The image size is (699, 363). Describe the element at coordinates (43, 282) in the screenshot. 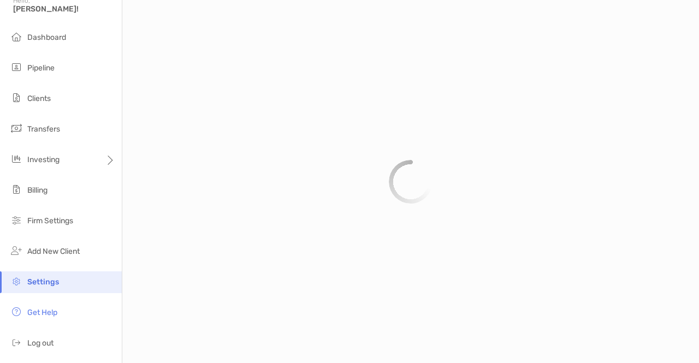

I see `span: Settings` at that location.